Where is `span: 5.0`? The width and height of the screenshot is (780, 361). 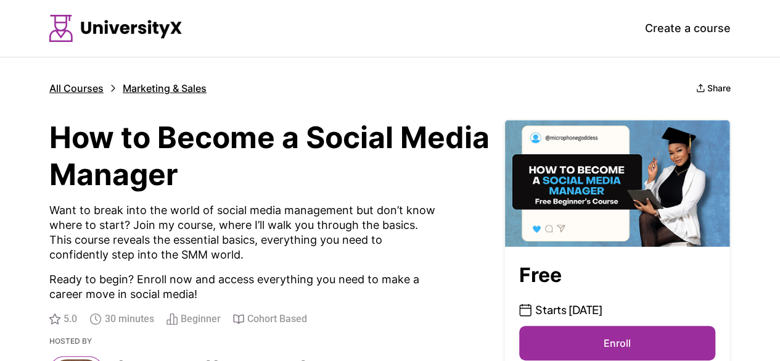
span: 5.0 is located at coordinates (70, 319).